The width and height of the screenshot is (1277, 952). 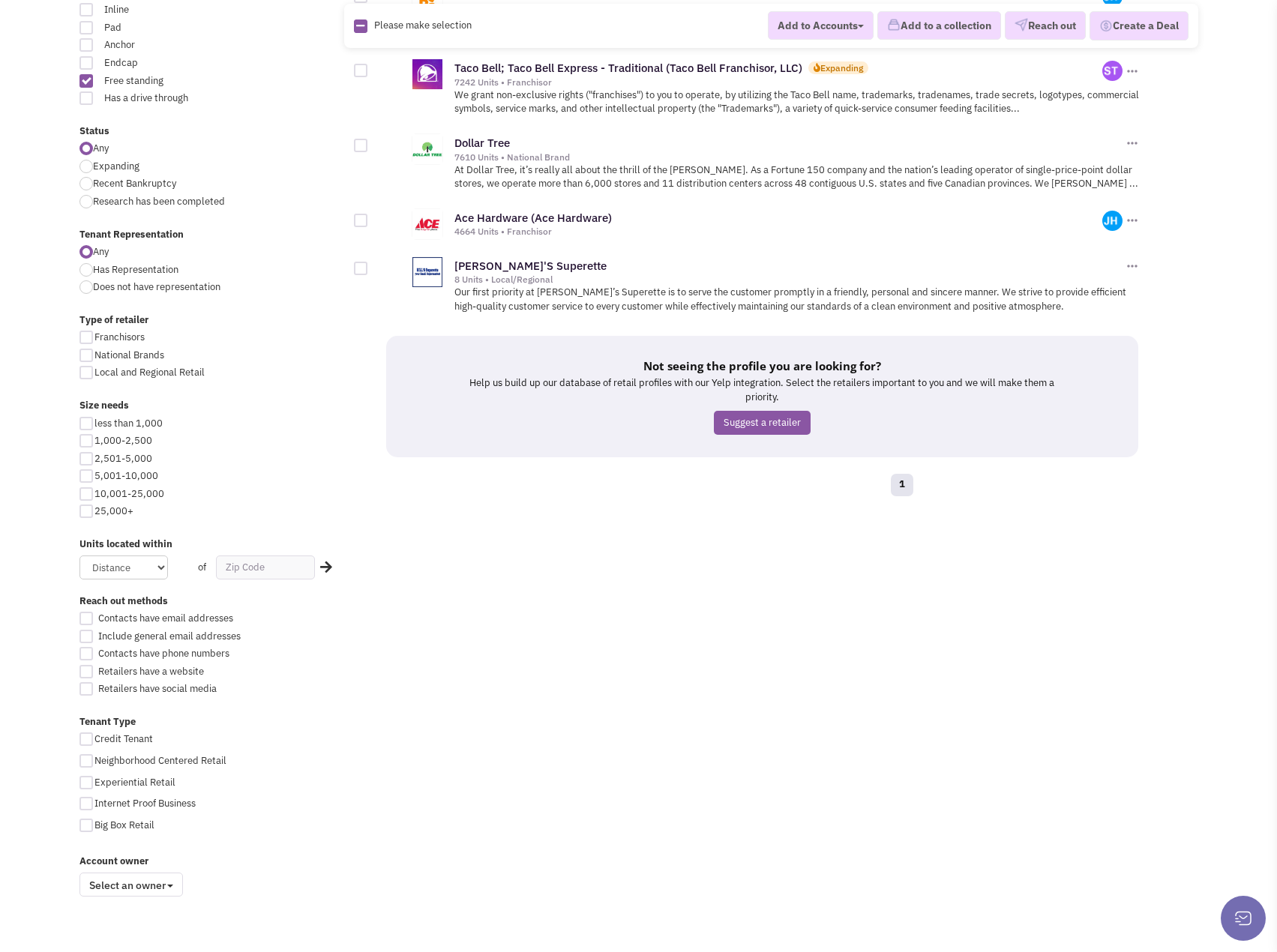 I want to click on span: National Brands, so click(x=129, y=355).